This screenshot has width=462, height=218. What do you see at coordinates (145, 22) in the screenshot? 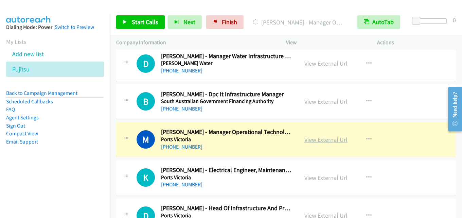
I see `span: Start Calls` at bounding box center [145, 22].